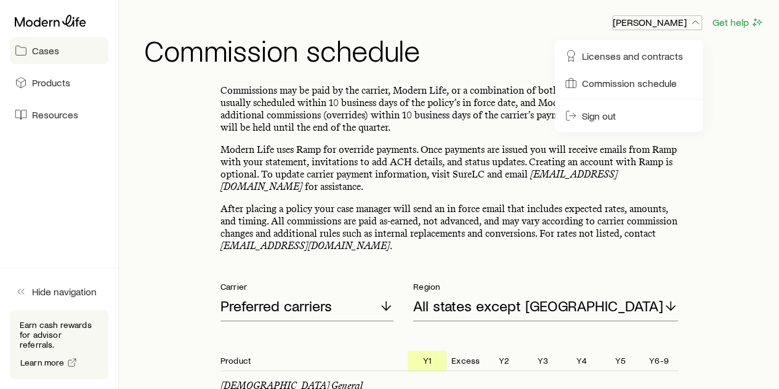 Image resolution: width=779 pixels, height=389 pixels. I want to click on p: Y4, so click(582, 360).